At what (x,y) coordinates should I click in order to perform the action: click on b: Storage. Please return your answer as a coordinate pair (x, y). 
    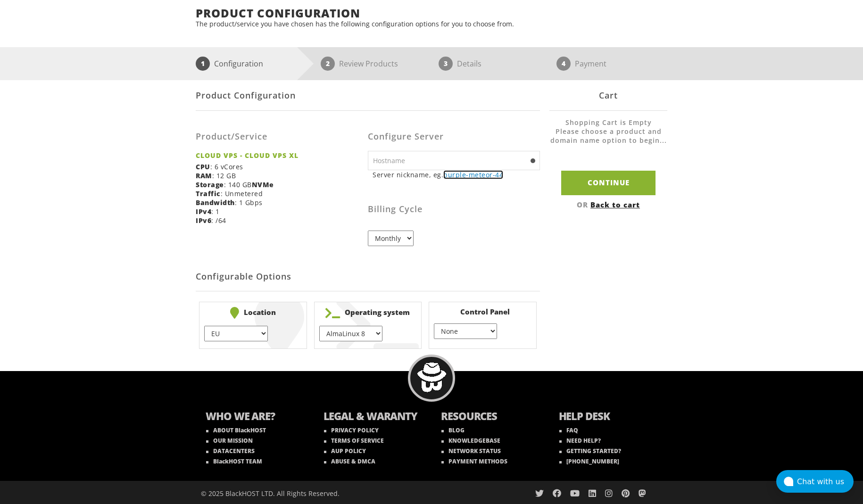
    Looking at the image, I should click on (210, 184).